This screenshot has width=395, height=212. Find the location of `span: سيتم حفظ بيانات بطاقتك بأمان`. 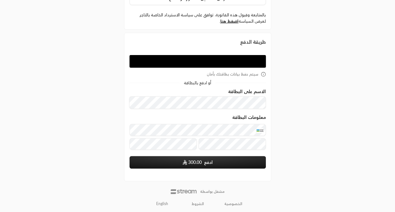

span: سيتم حفظ بيانات بطاقتك بأمان is located at coordinates (232, 74).